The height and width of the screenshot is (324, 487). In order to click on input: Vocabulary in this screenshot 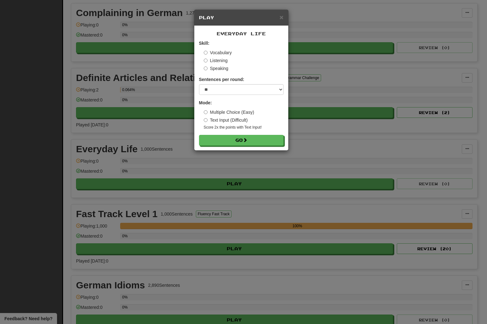, I will do `click(206, 53)`.